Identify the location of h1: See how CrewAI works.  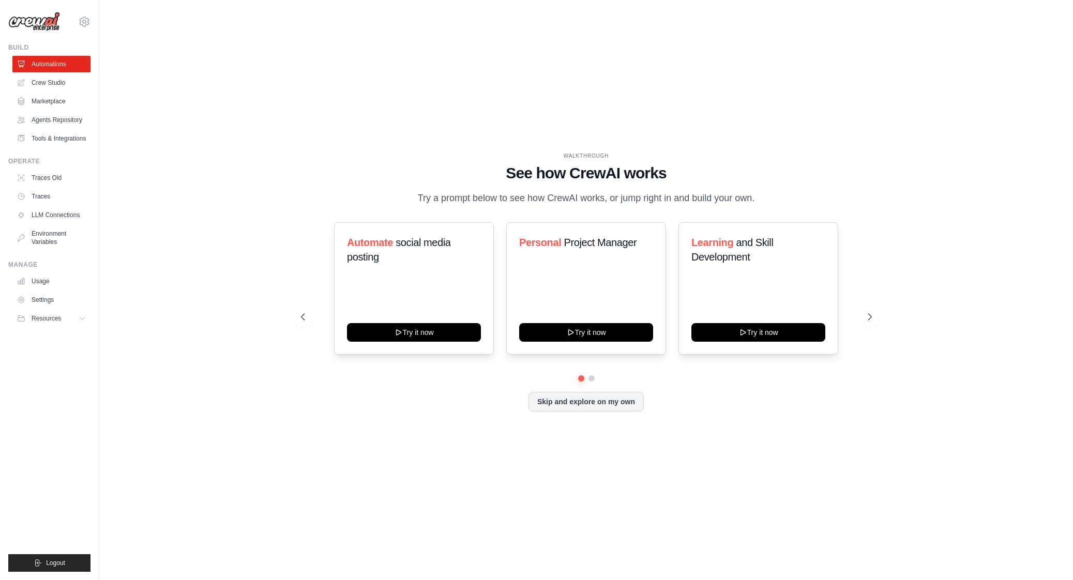
(586, 173).